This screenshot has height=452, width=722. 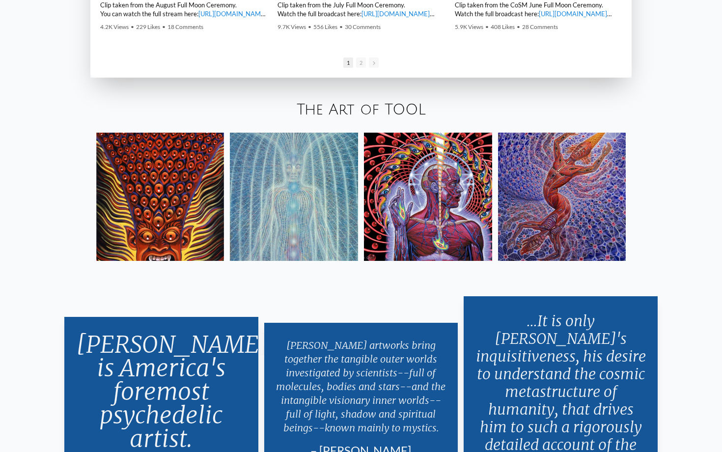 I want to click on span: Go to slide 1, so click(x=348, y=62).